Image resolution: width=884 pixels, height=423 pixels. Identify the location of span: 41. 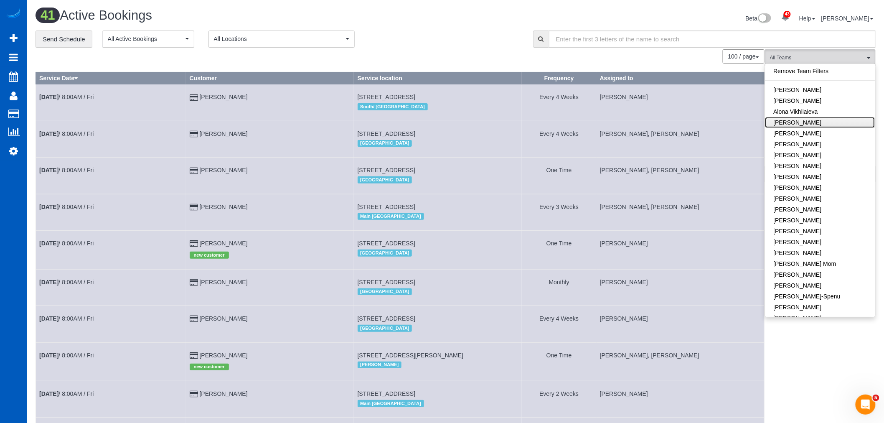
(48, 15).